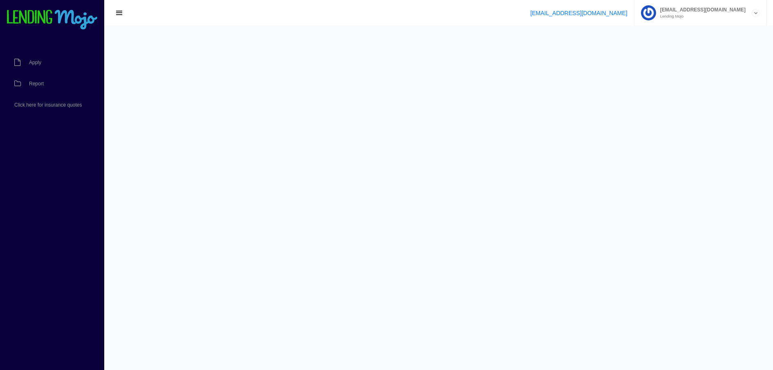  Describe the element at coordinates (48, 105) in the screenshot. I see `span: Click here for insurance quotes` at that location.